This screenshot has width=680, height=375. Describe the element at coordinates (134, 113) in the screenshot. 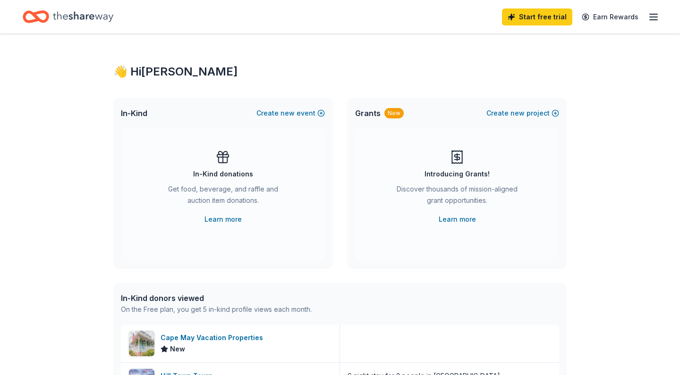

I see `span: In-Kind` at that location.